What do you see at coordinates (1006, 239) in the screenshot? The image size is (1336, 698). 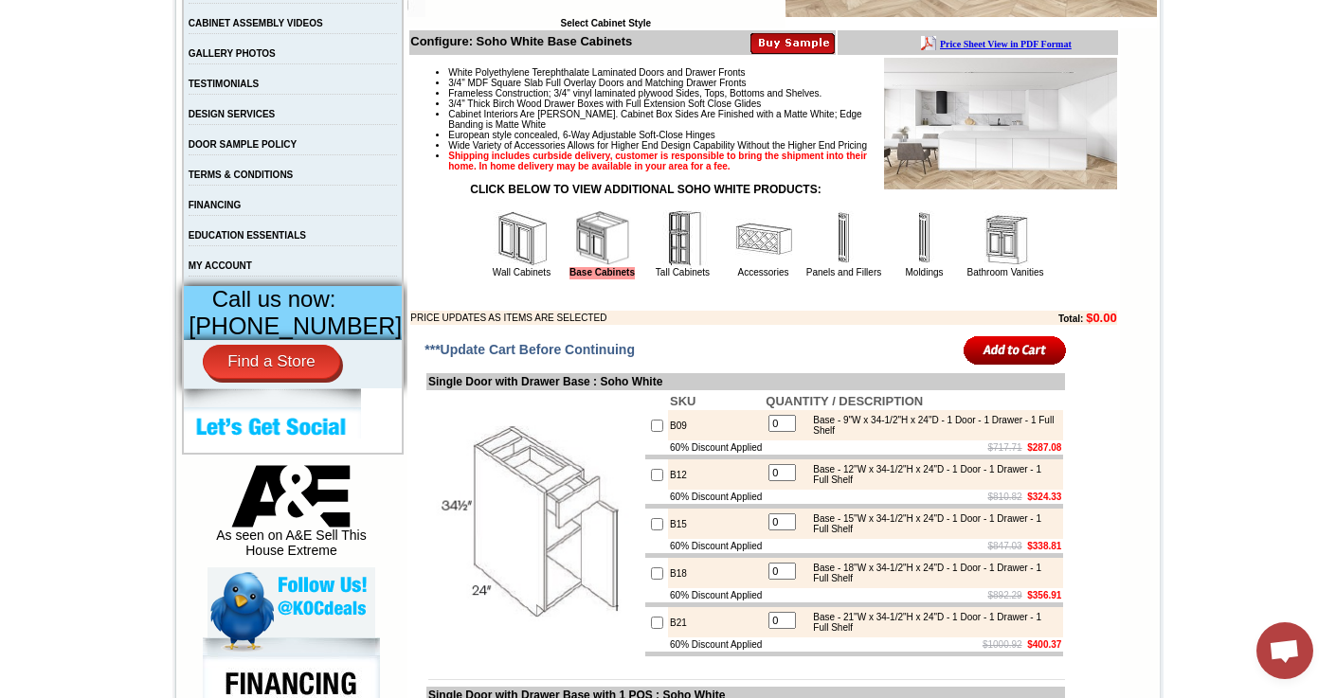 I see `img: Bathroom Vanities` at bounding box center [1006, 239].